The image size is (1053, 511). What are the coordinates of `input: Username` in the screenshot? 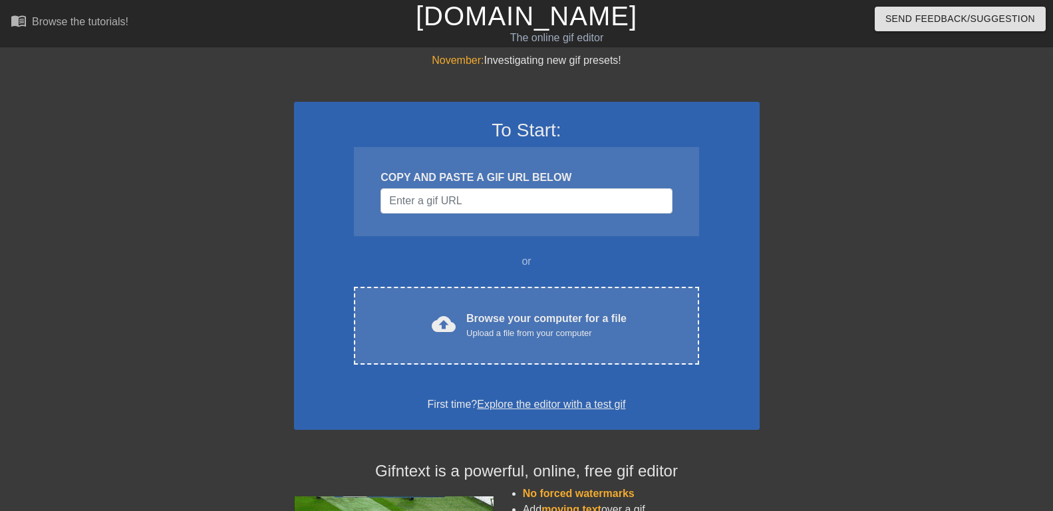 It's located at (526, 201).